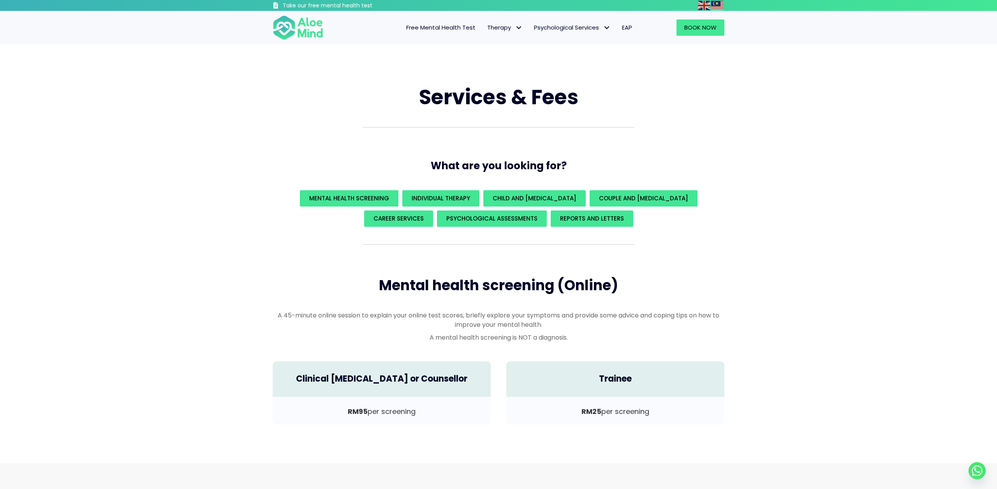  I want to click on img: Aloe mind Logo, so click(298, 28).